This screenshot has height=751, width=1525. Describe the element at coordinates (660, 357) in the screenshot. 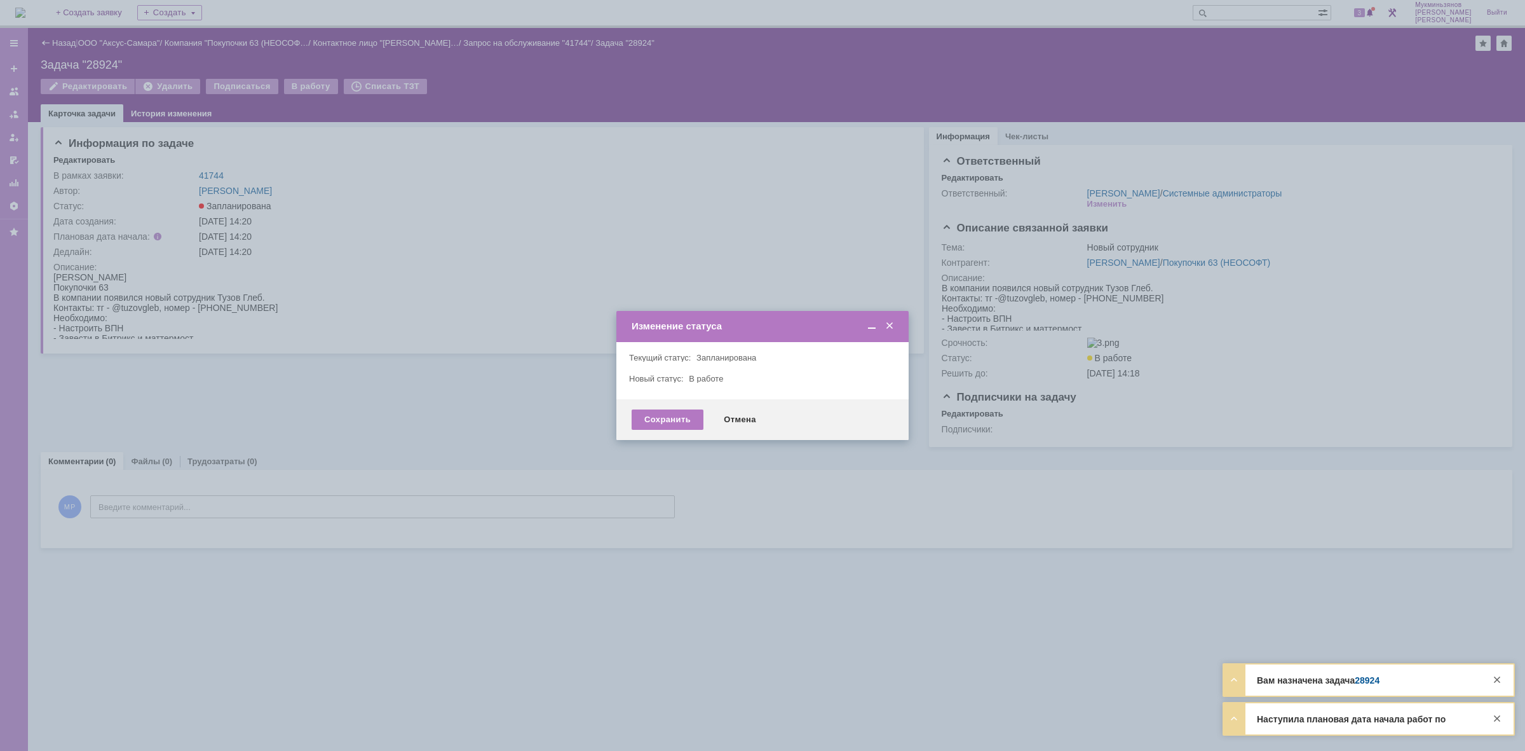

I see `label: Текущий статус:` at that location.